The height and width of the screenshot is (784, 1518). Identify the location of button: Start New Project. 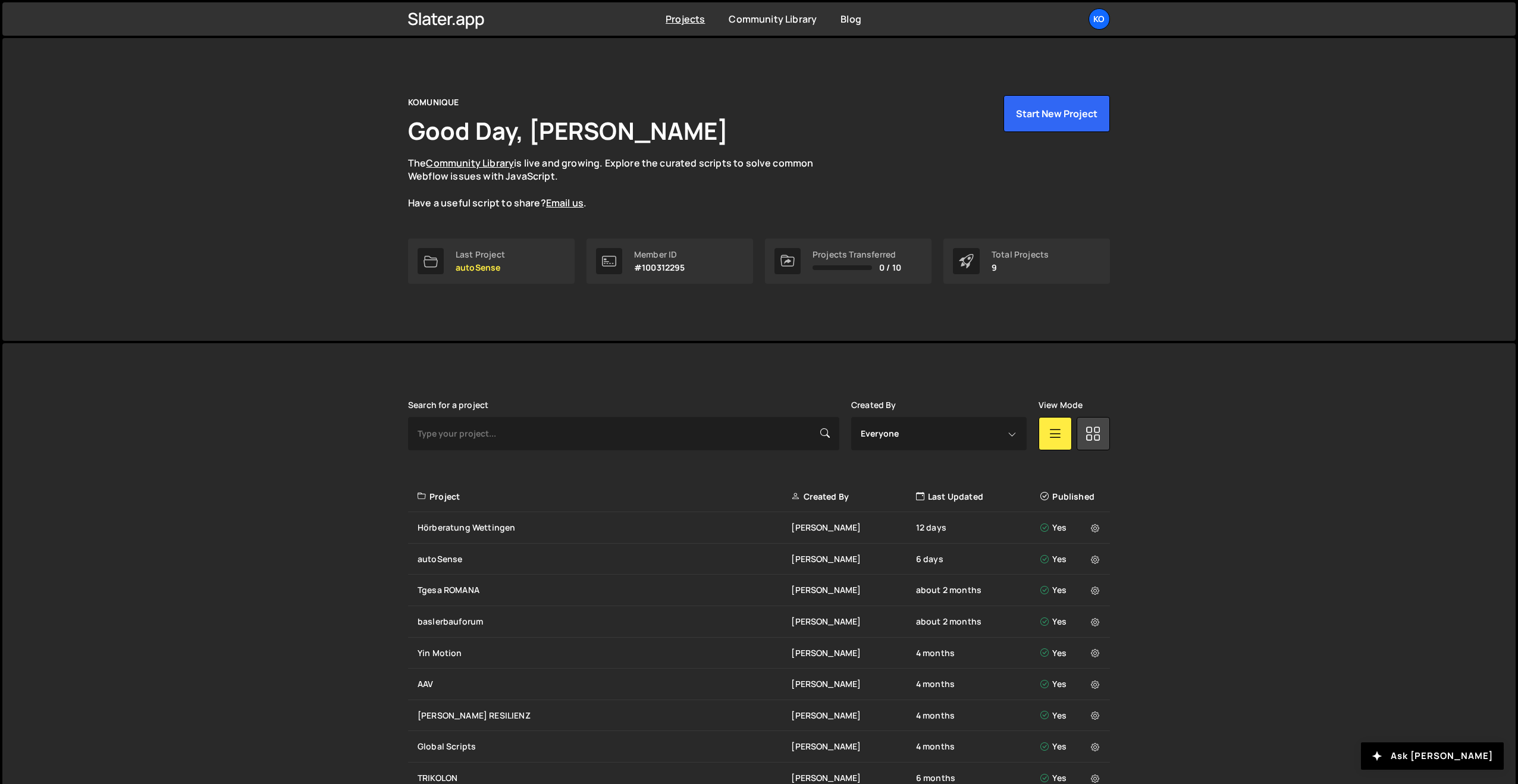
(1056, 113).